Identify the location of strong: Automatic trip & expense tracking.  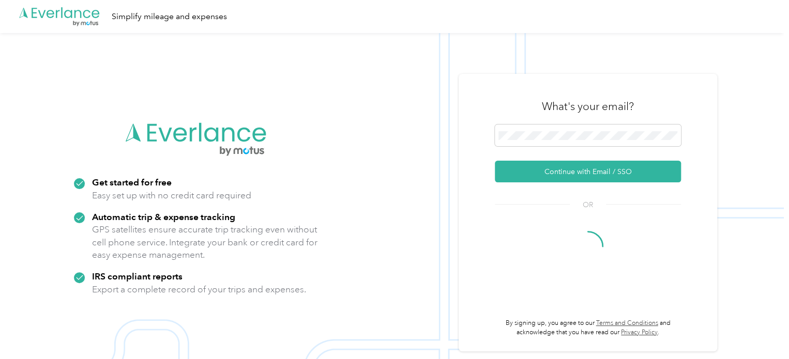
(163, 217).